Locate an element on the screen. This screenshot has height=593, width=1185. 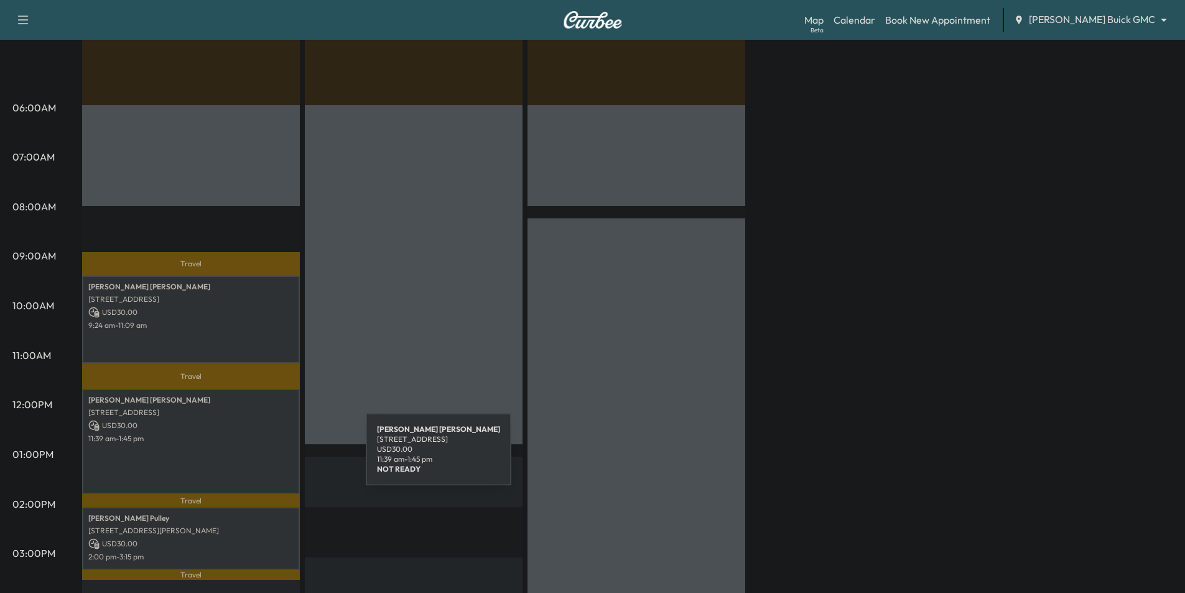
p: 11:39 am - 1:45 pm is located at coordinates (191, 439).